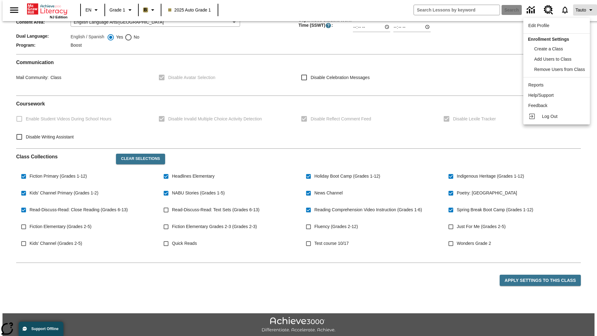  I want to click on span: Add Users to Class, so click(553, 59).